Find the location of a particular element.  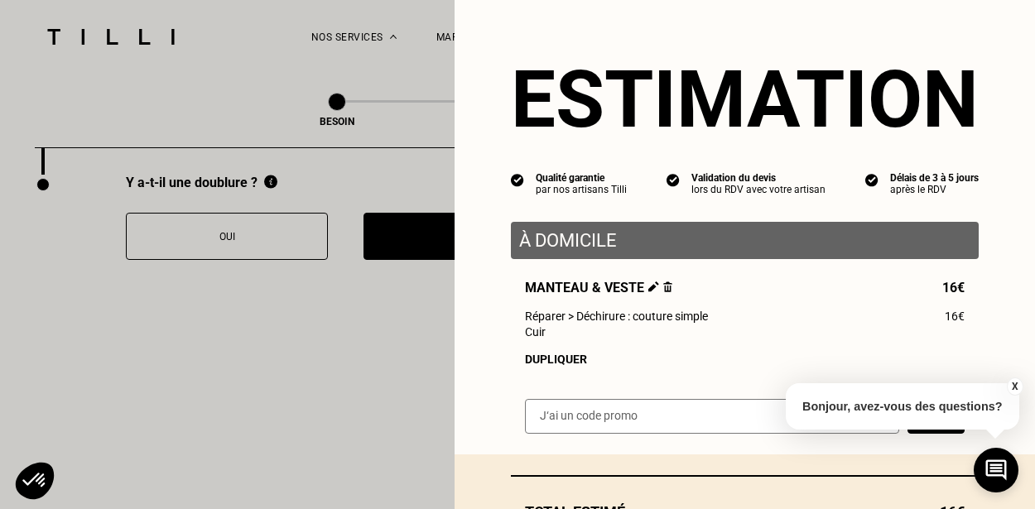

div: par nos artisans Tilli is located at coordinates (581, 190).